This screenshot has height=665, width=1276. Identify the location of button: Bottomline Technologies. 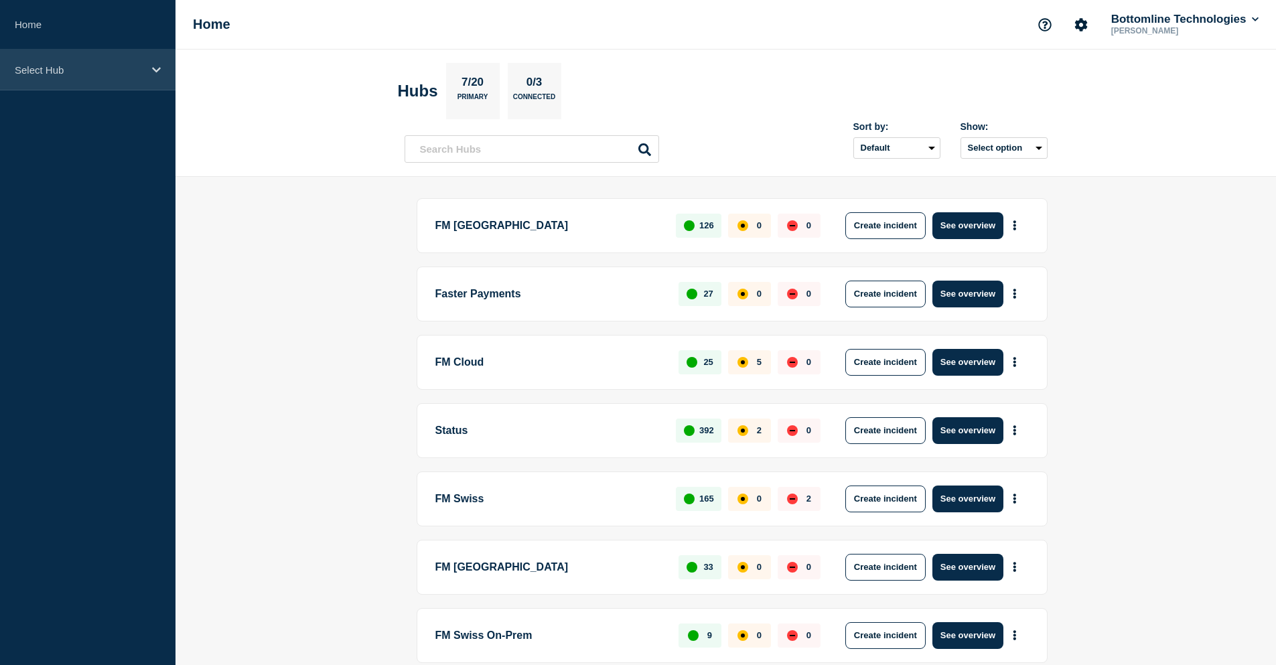
(1185, 19).